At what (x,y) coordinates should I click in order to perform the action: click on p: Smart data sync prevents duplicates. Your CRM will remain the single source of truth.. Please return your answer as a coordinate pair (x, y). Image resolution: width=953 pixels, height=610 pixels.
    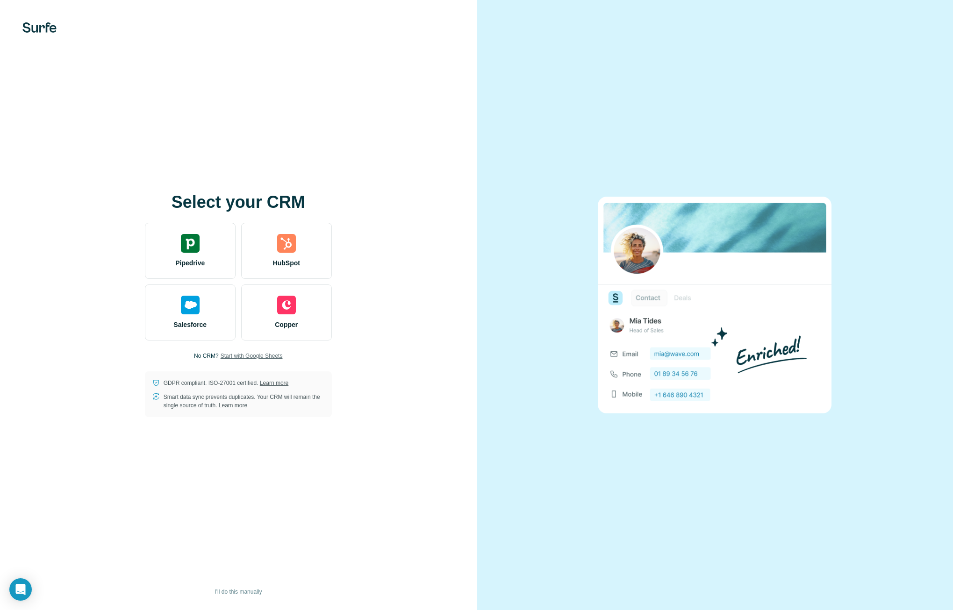
    Looking at the image, I should click on (244, 401).